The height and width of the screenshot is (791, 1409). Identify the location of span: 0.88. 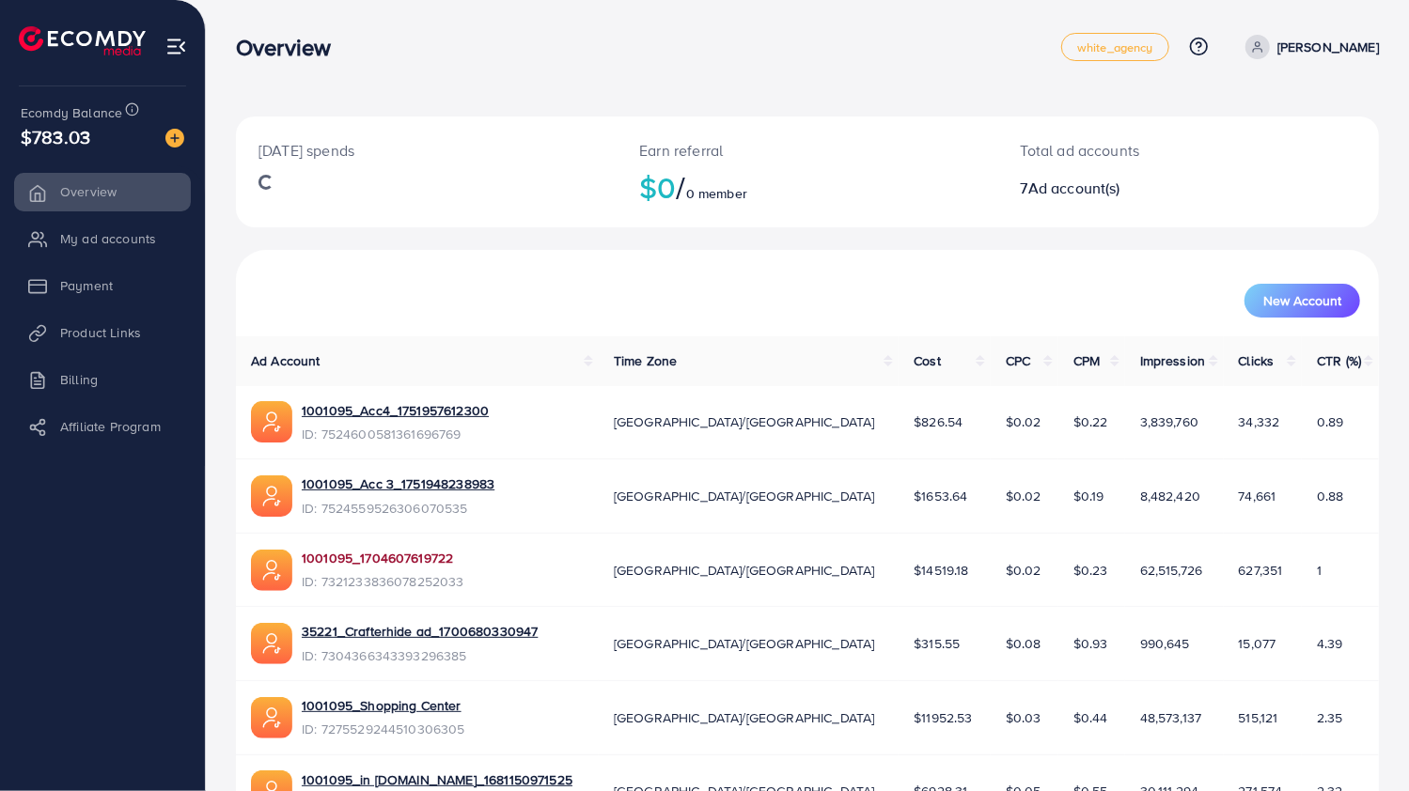
(1330, 496).